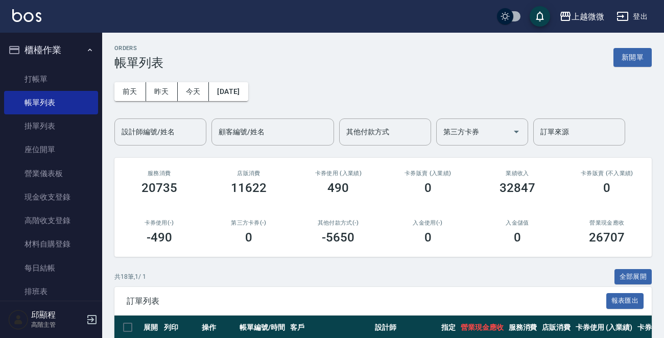 This screenshot has width=664, height=338. Describe the element at coordinates (159, 188) in the screenshot. I see `h3: 20735` at that location.